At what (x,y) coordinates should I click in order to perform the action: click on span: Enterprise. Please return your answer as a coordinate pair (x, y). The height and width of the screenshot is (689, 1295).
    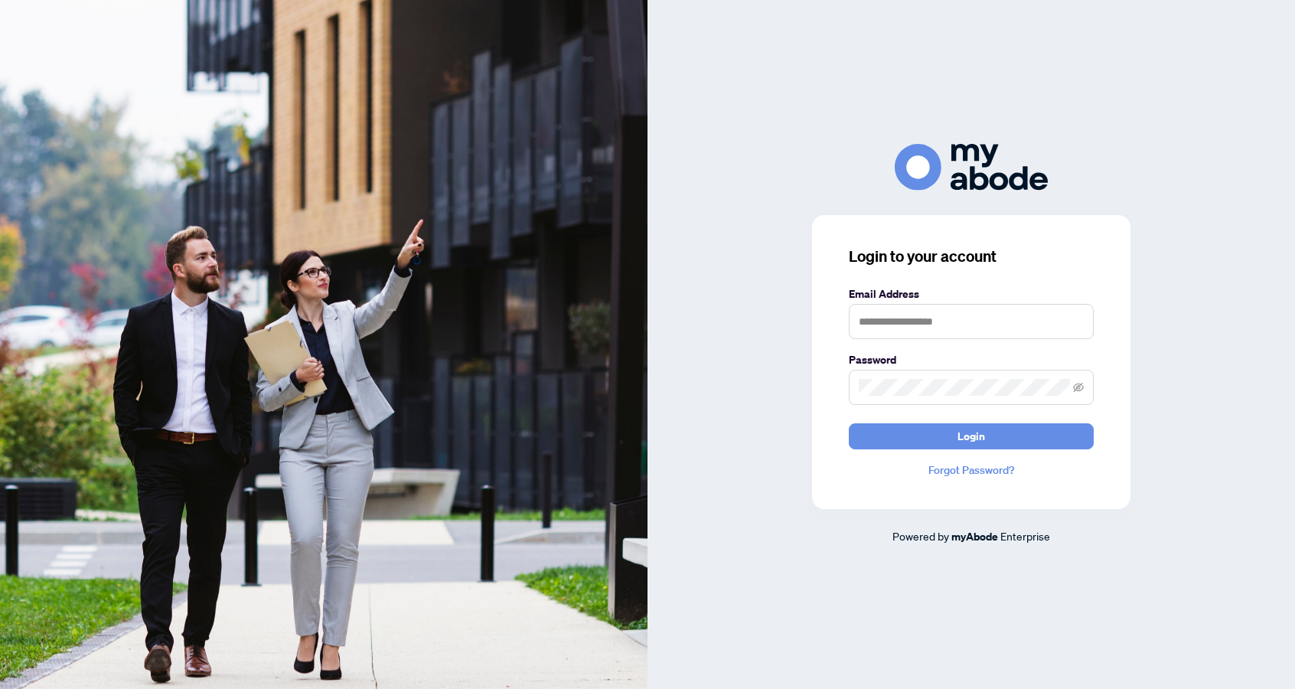
    Looking at the image, I should click on (1025, 536).